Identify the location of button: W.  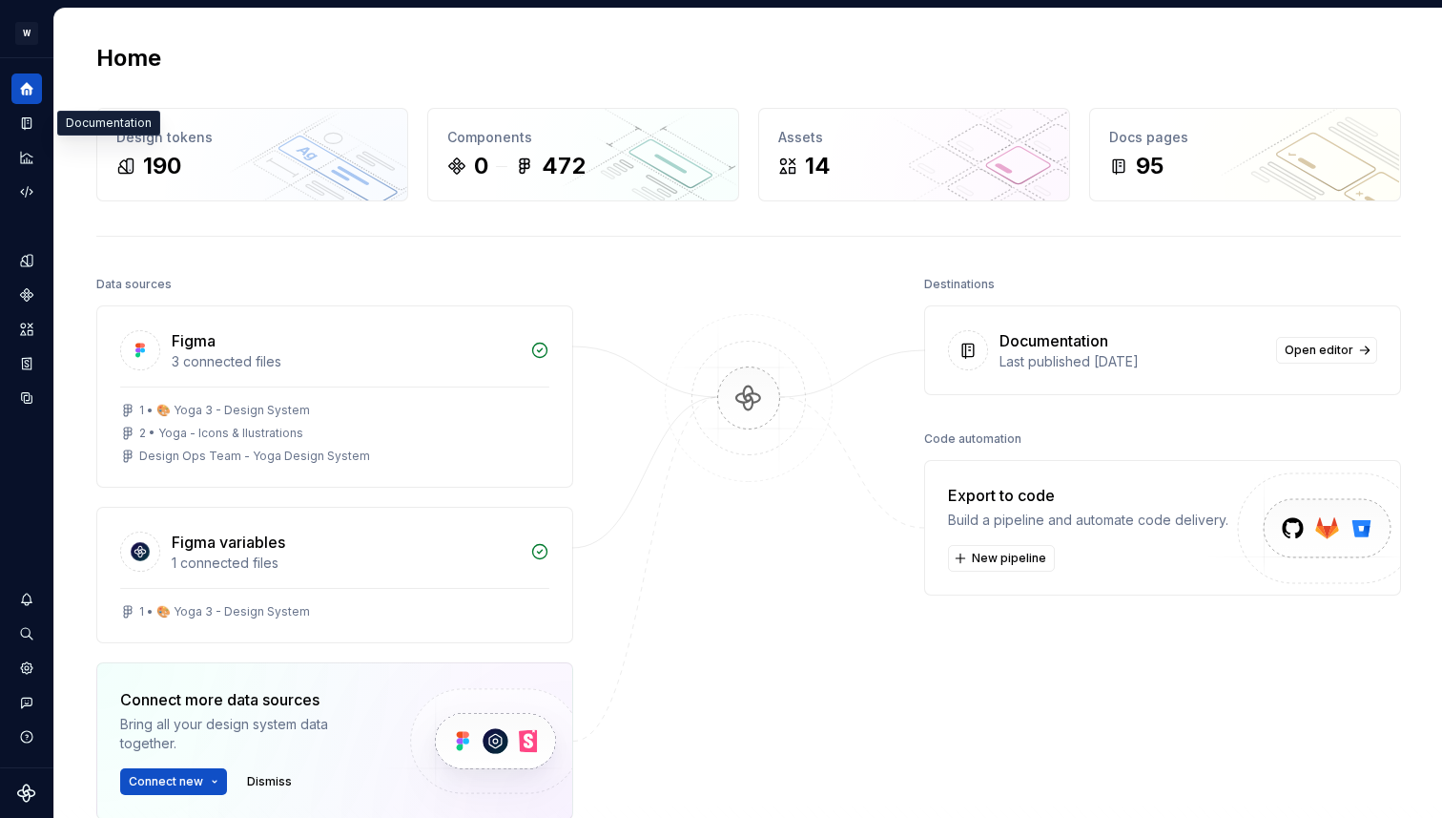
(27, 32).